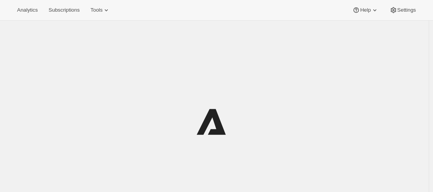  I want to click on span: Analytics, so click(27, 10).